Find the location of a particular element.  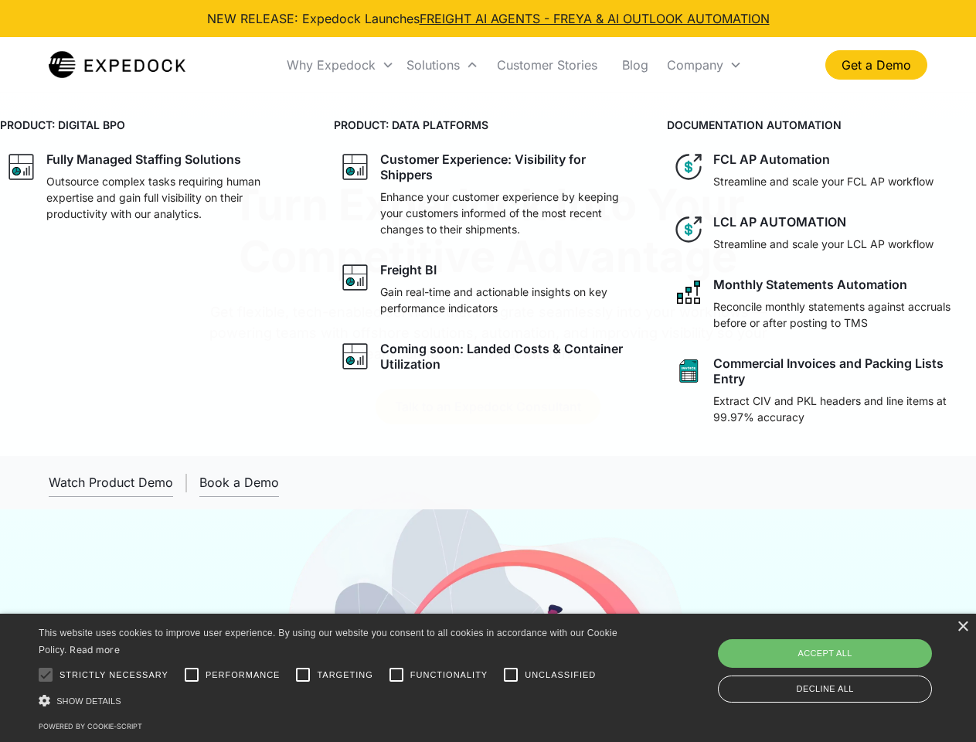

div: Book a Demo is located at coordinates (239, 482).